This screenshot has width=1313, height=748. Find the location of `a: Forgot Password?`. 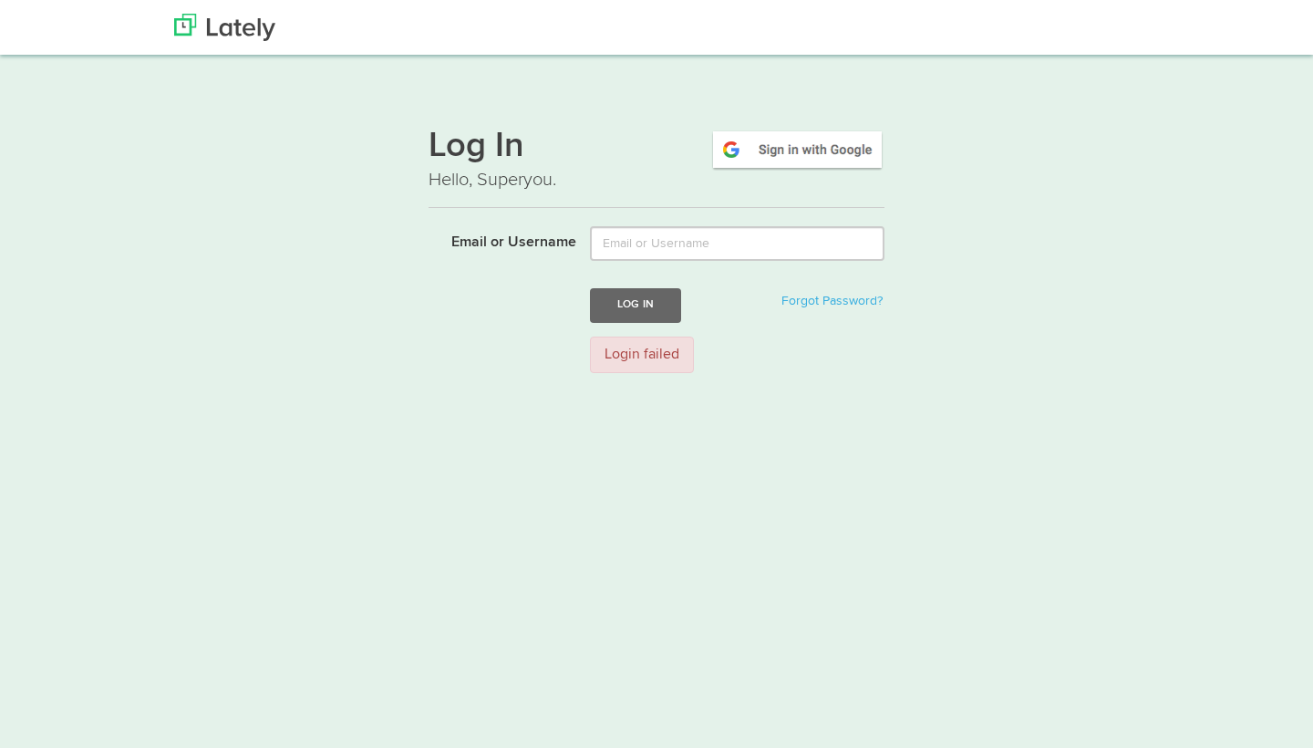

a: Forgot Password? is located at coordinates (832, 301).